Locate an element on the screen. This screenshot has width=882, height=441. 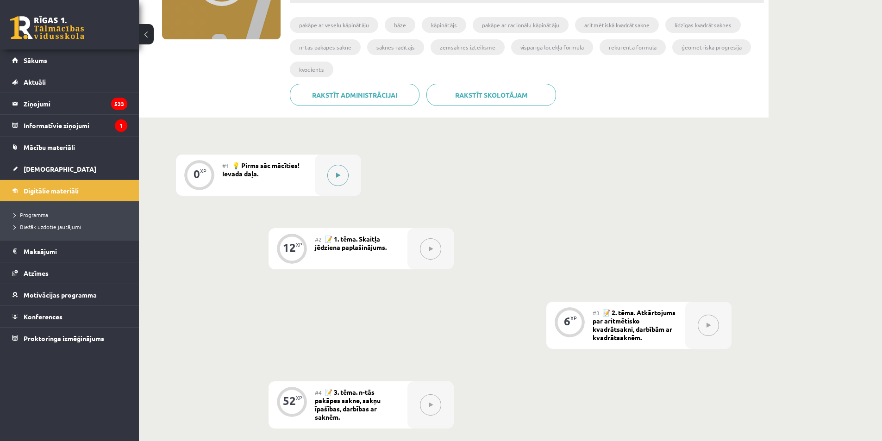
span: #1 is located at coordinates (225, 166).